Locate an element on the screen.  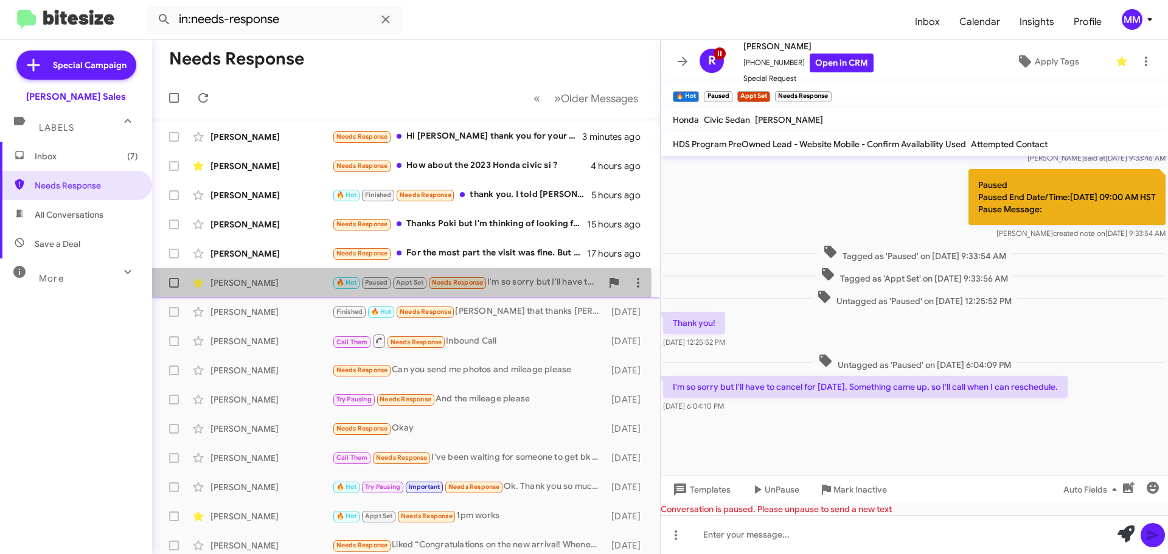
span: UnPause is located at coordinates (782, 490).